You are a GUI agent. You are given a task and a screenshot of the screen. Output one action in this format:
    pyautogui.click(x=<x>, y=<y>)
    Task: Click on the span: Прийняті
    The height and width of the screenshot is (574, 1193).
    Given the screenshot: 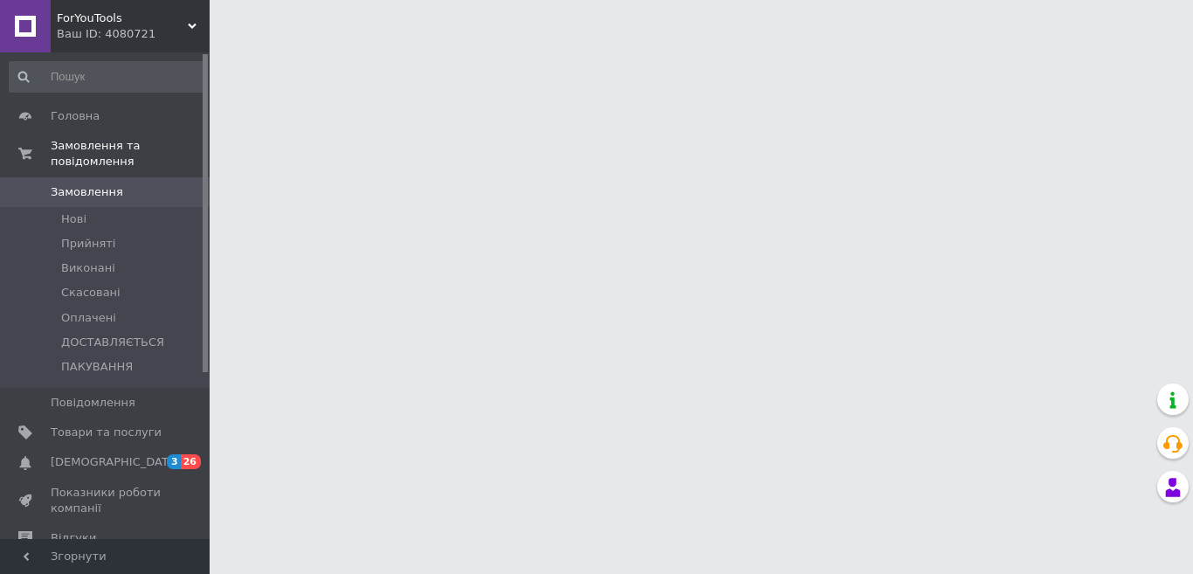 What is the action you would take?
    pyautogui.click(x=88, y=244)
    